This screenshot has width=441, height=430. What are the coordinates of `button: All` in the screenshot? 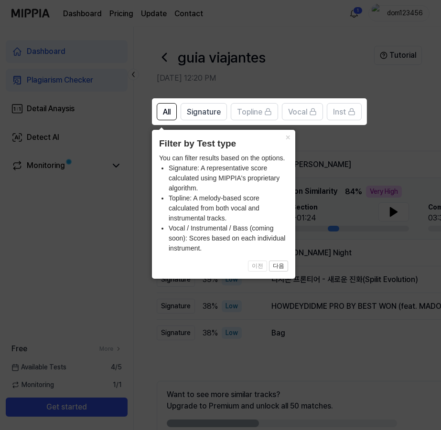 It's located at (167, 112).